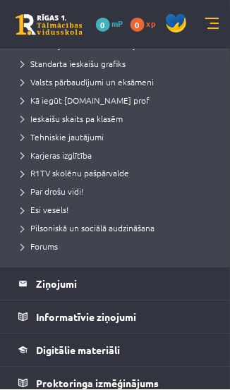 This screenshot has width=230, height=390. Describe the element at coordinates (118, 228) in the screenshot. I see `a: Pilsoniskā un sociālā audzināšana` at that location.